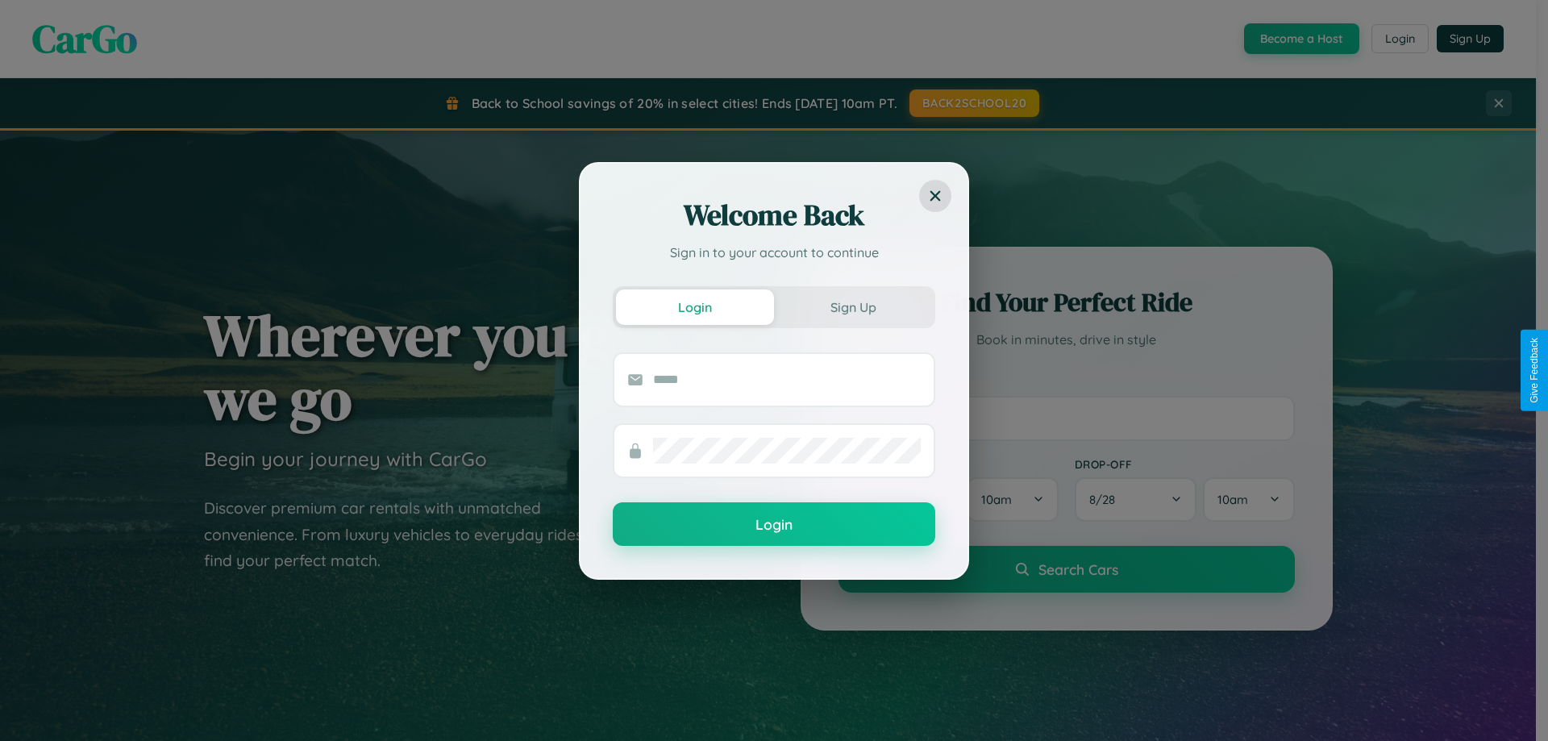  I want to click on h2: Welcome Back, so click(774, 215).